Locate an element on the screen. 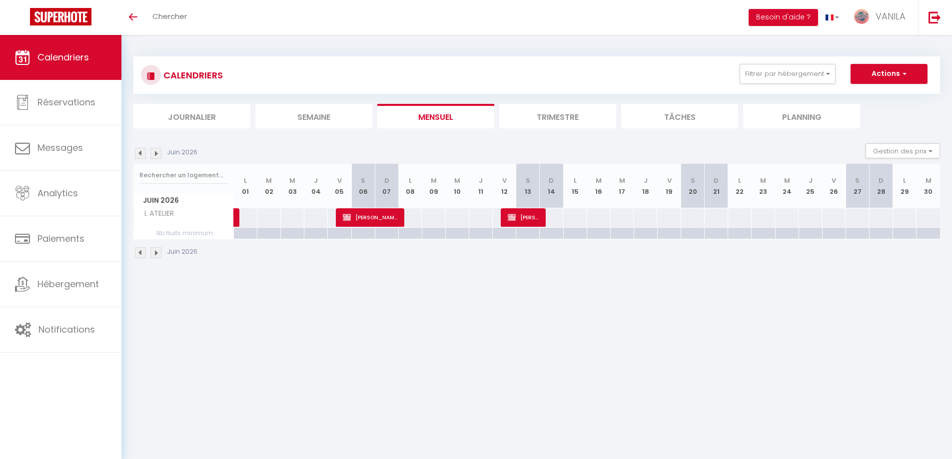 This screenshot has height=459, width=952. th: 24 is located at coordinates (786, 186).